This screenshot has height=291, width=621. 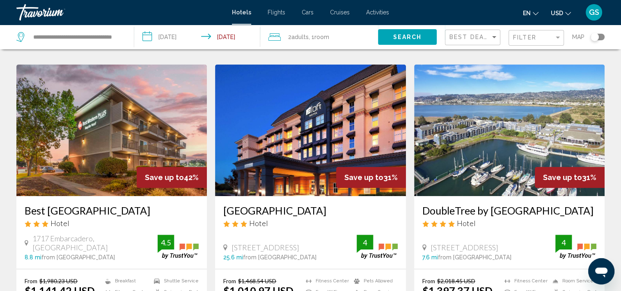 What do you see at coordinates (319, 37) in the screenshot?
I see `button: Travelers: 2 adults, 0 children` at bounding box center [319, 37].